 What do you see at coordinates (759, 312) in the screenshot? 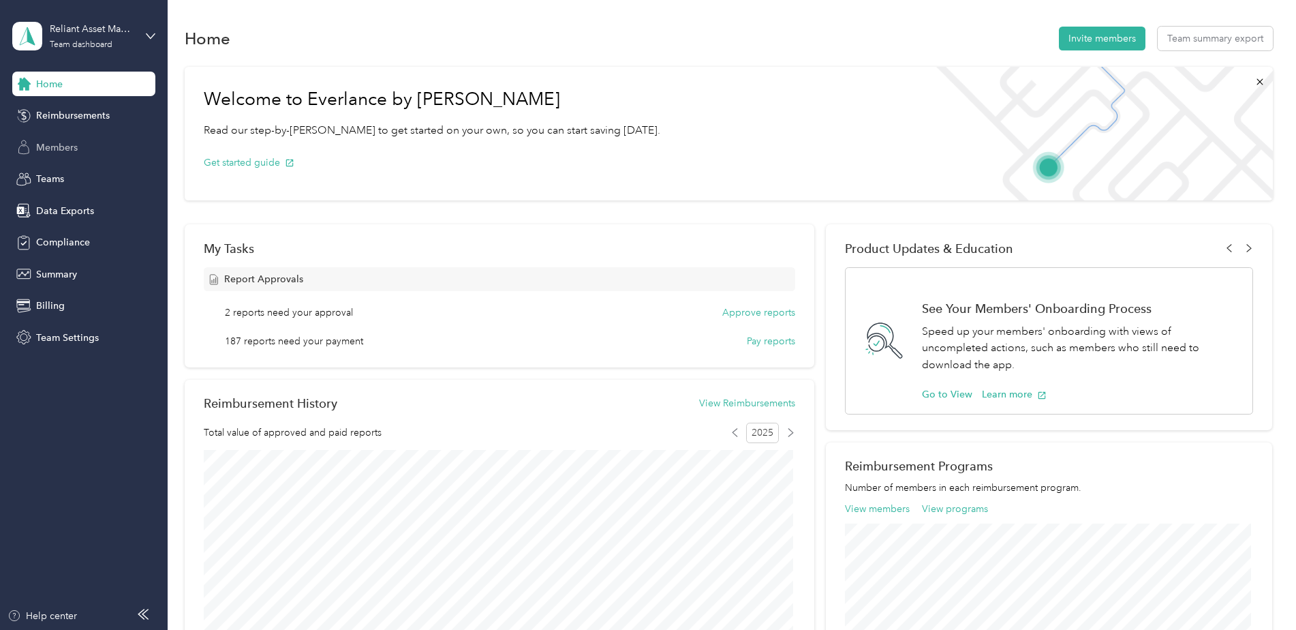
I see `button: Approve reports` at bounding box center [759, 312].